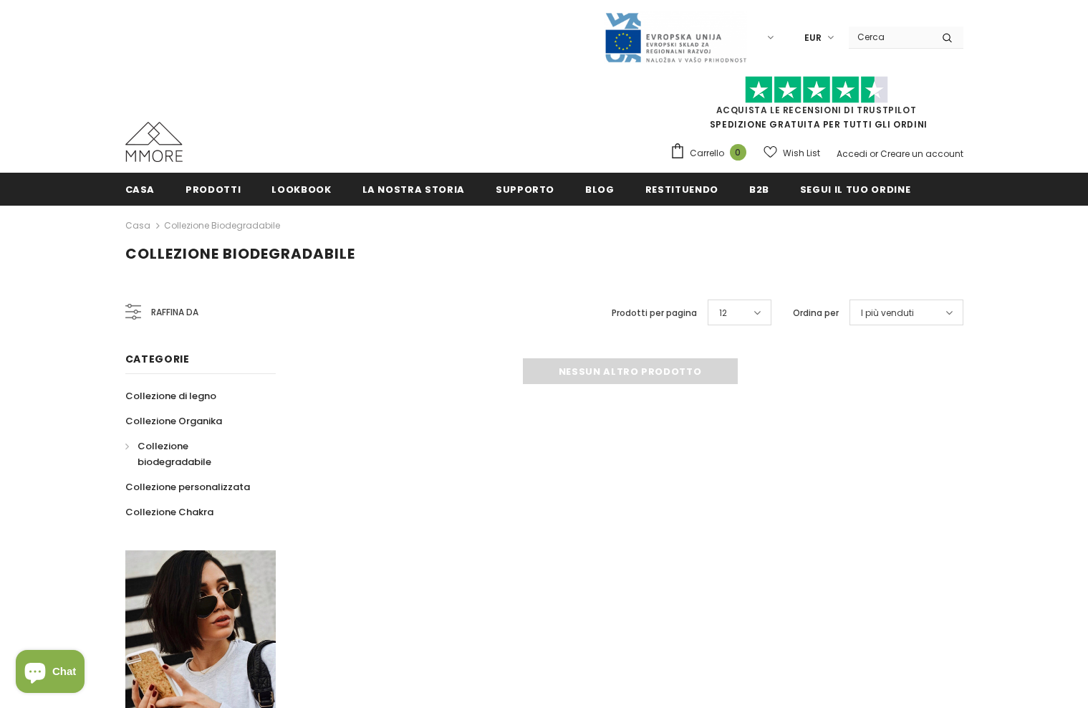 The image size is (1088, 708). Describe the element at coordinates (600, 189) in the screenshot. I see `span: Blog` at that location.